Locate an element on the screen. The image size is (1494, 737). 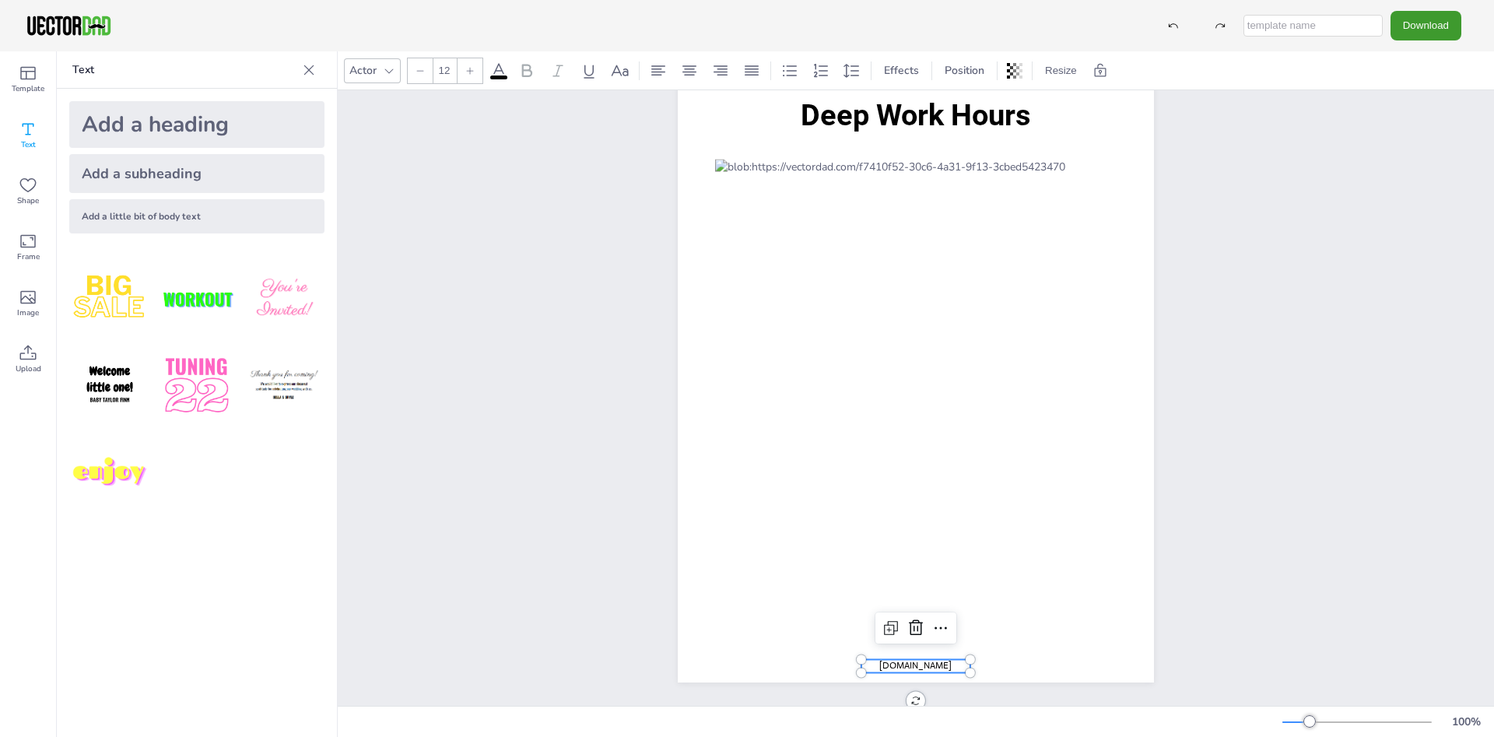
span: Position is located at coordinates (964, 70).